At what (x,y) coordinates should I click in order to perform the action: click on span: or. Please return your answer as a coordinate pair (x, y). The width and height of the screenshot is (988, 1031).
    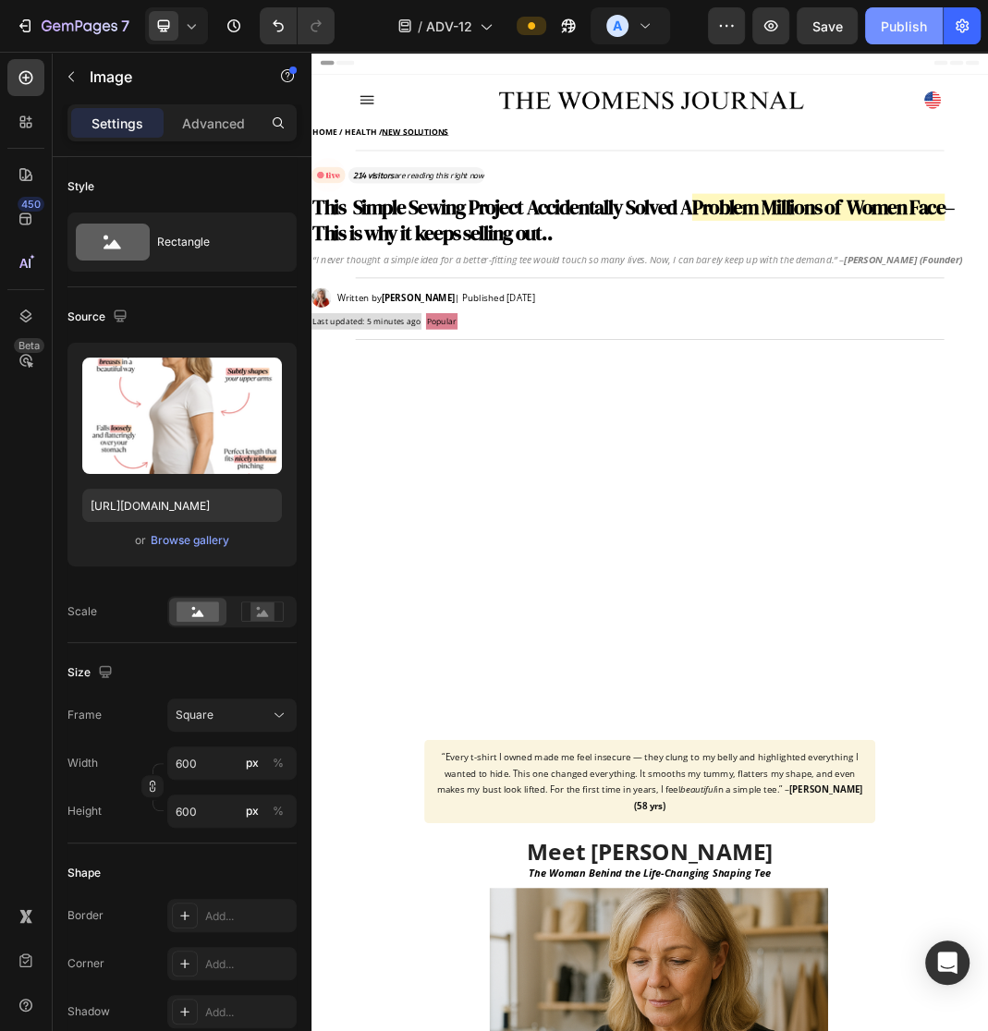
    Looking at the image, I should click on (140, 541).